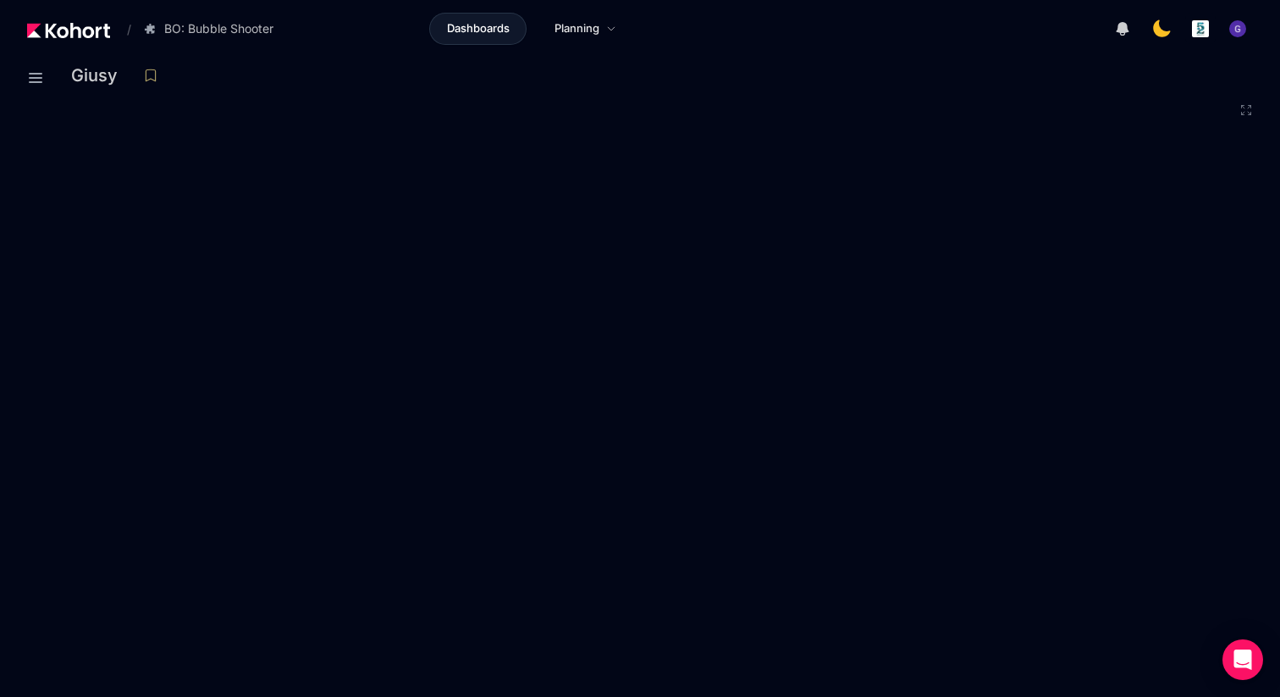 This screenshot has height=697, width=1280. Describe the element at coordinates (478, 29) in the screenshot. I see `span: Dashboards` at that location.